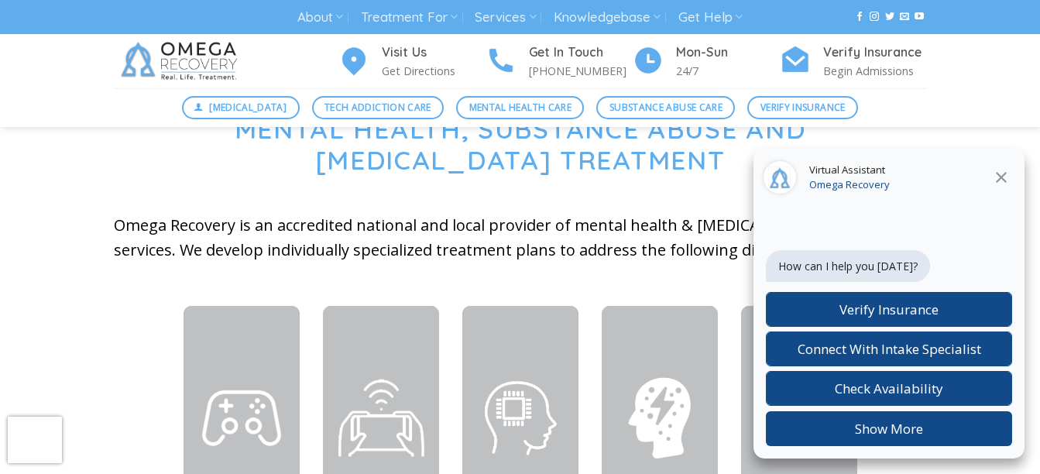 The width and height of the screenshot is (1040, 474). I want to click on a: Mental Health Care, so click(519, 108).